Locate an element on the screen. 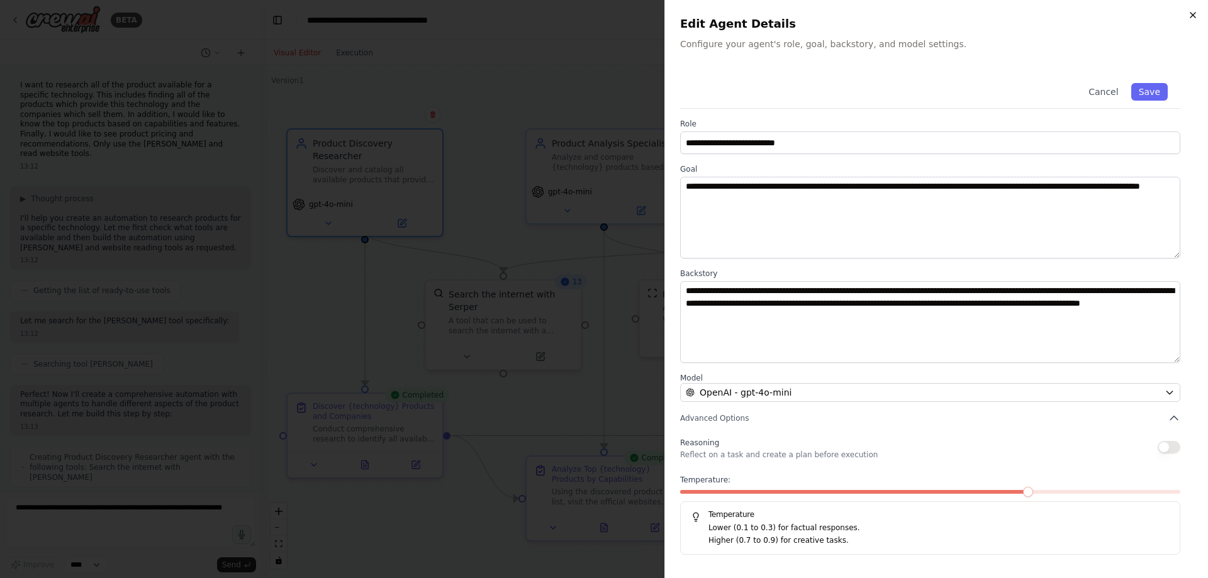 This screenshot has height=578, width=1208. h5: Temperature is located at coordinates (930, 514).